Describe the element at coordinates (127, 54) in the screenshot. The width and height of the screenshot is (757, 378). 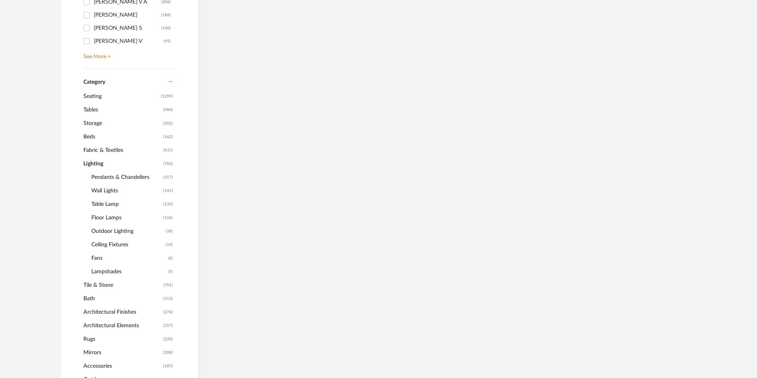
I see `a: See More +` at that location.